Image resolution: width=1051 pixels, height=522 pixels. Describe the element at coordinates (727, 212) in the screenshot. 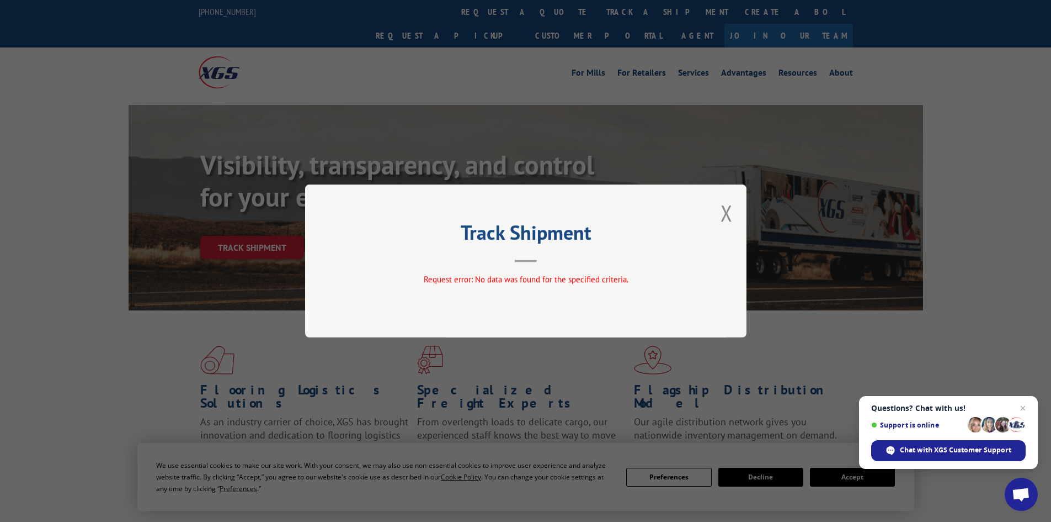

I see `button: Close modal` at that location.